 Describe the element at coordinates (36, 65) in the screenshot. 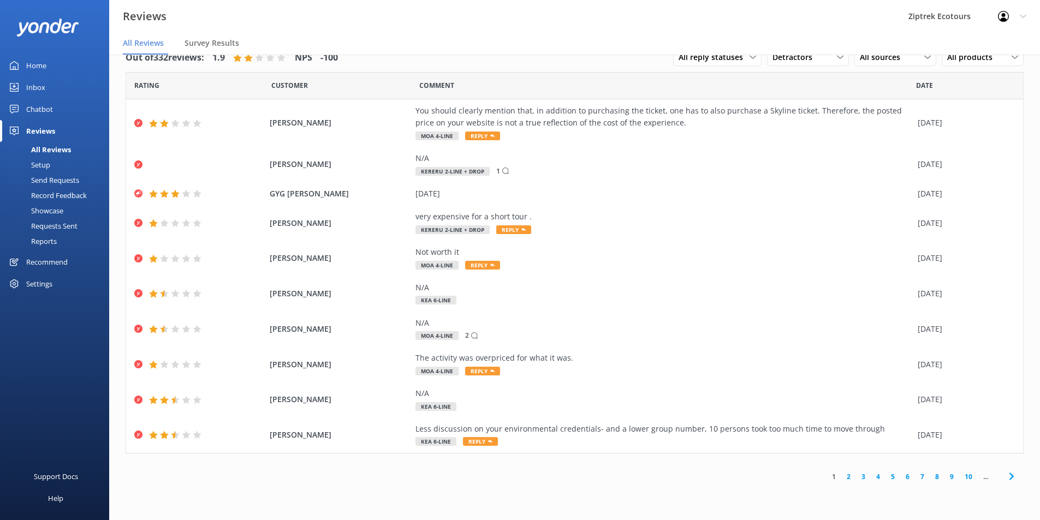

I see `div: Home` at that location.